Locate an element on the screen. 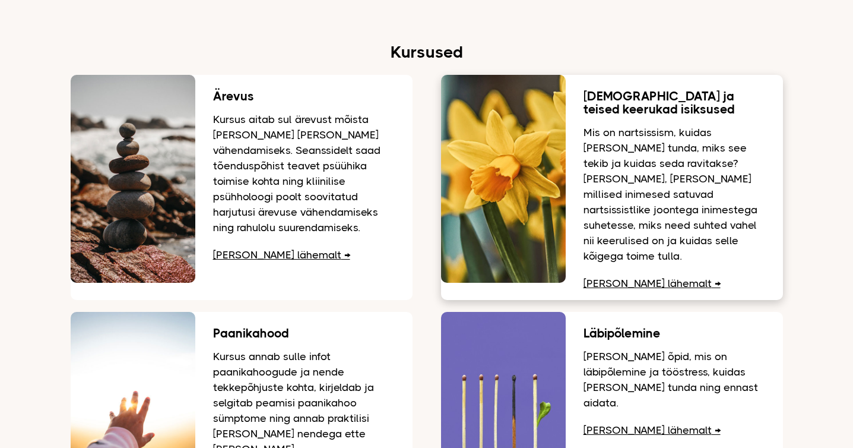  h3: Ärevus is located at coordinates (304, 96).